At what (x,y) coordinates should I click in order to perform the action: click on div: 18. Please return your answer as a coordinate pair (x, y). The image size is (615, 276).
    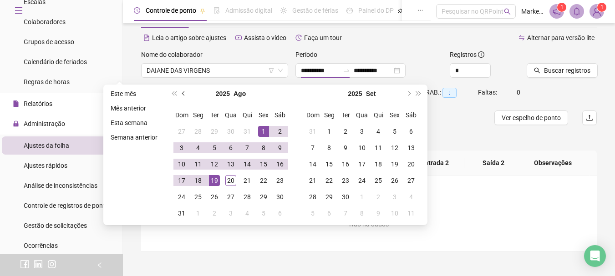
    Looking at the image, I should click on (198, 181).